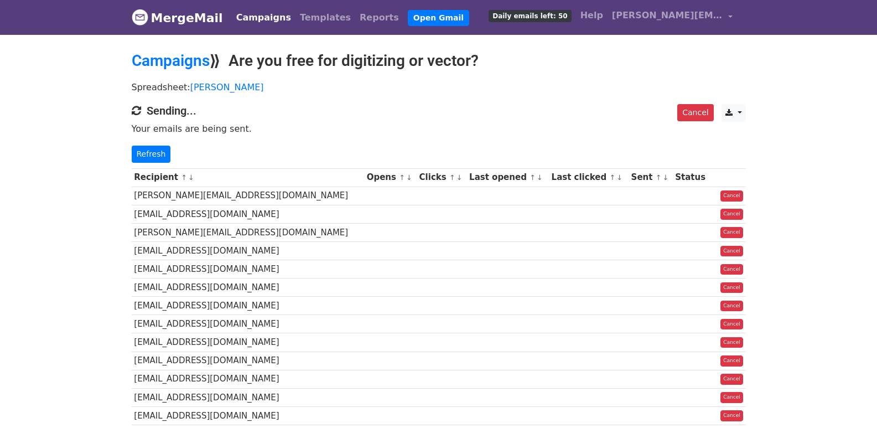  I want to click on a: Refresh, so click(151, 154).